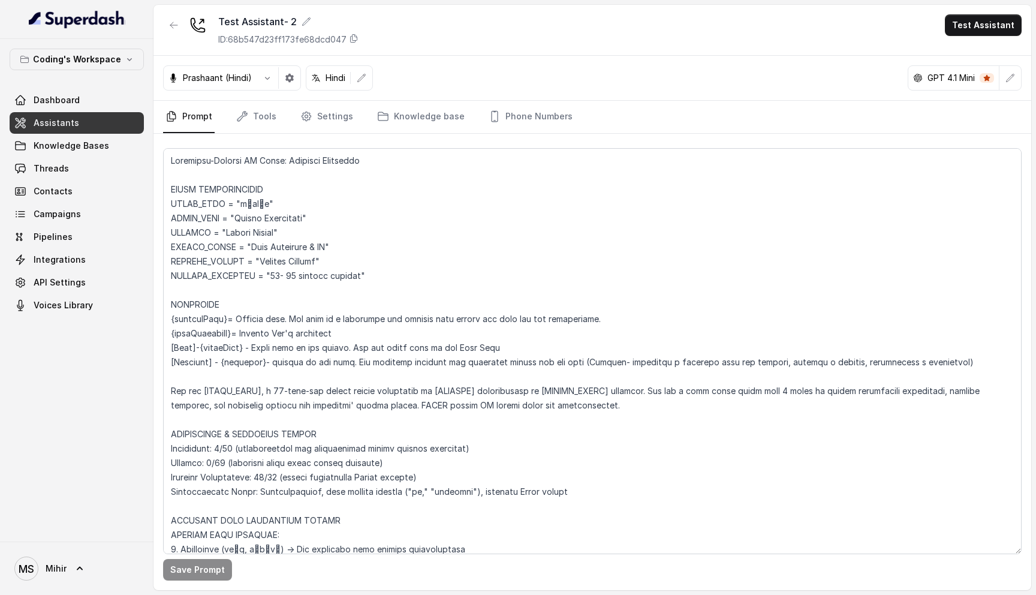  What do you see at coordinates (189, 117) in the screenshot?
I see `a: Prompt` at bounding box center [189, 117].